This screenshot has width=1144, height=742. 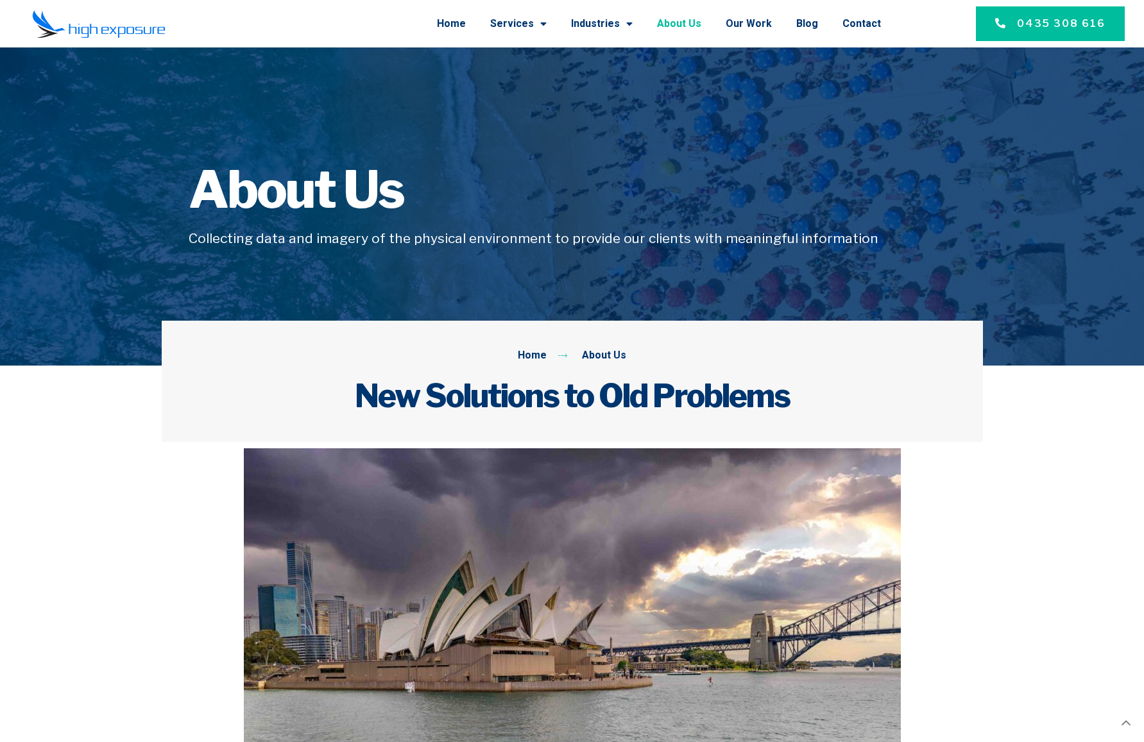 What do you see at coordinates (679, 24) in the screenshot?
I see `a: About Us` at bounding box center [679, 24].